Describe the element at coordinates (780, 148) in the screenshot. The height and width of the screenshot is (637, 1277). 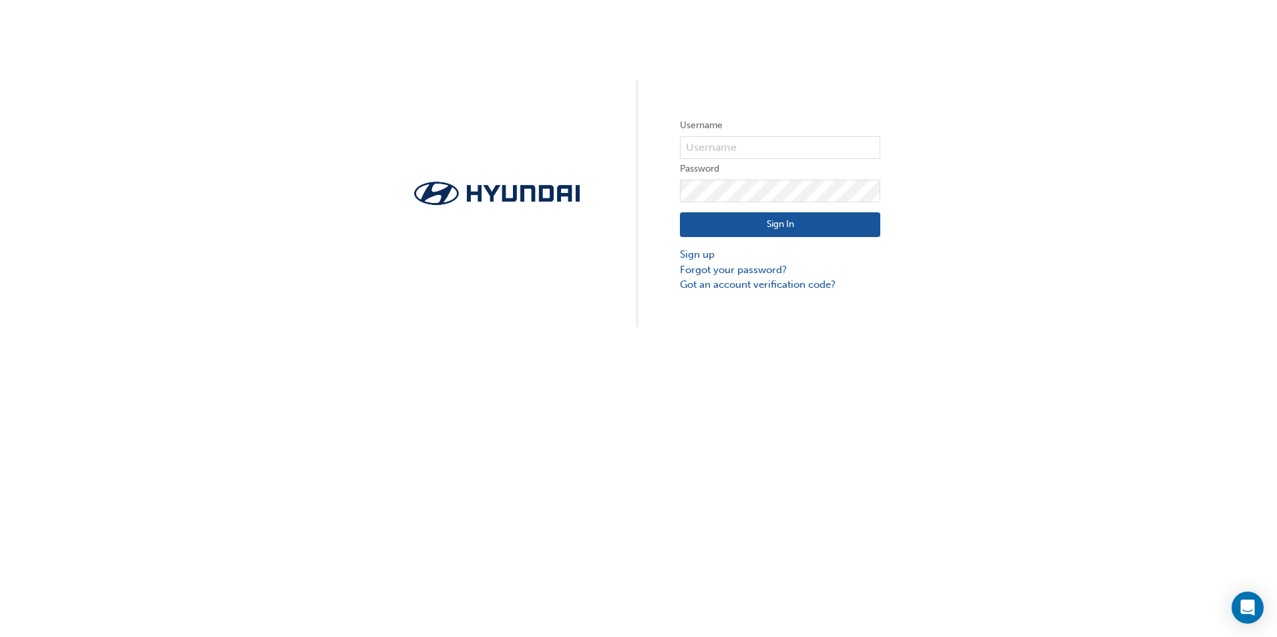
I see `input: Username` at that location.